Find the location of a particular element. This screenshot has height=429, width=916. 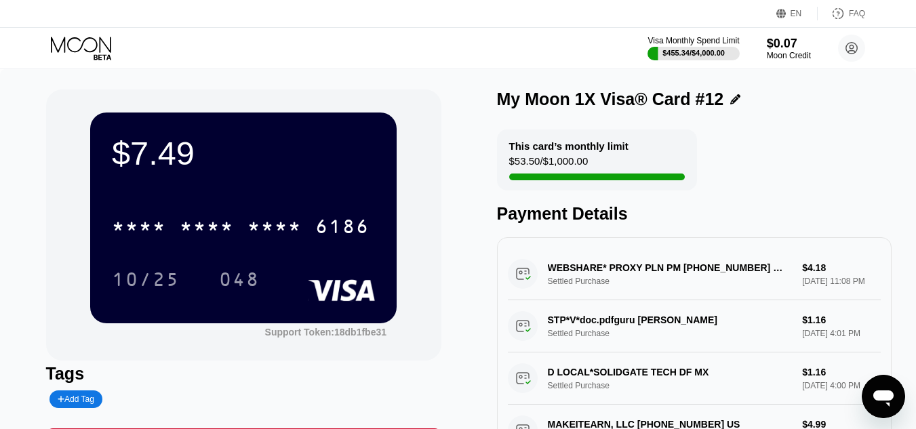

div: Support Token: 18db1fbe31 is located at coordinates (325, 332).